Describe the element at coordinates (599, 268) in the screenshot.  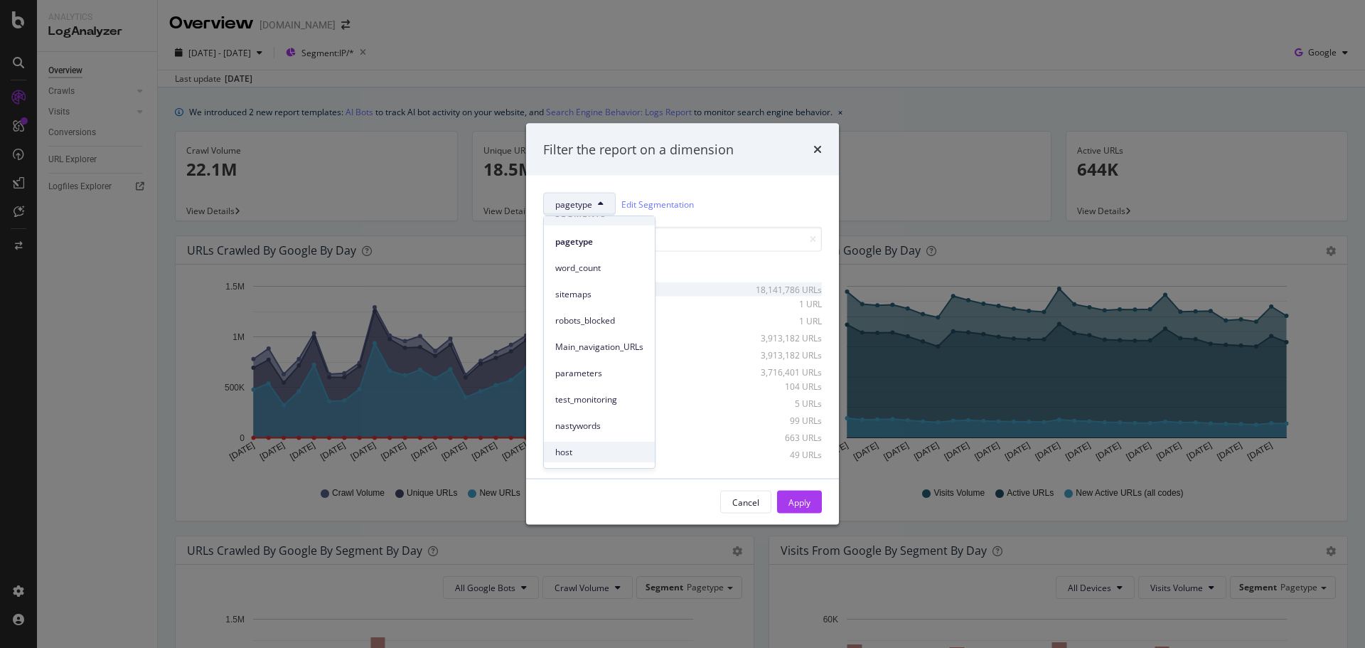
I see `span: word_count` at that location.